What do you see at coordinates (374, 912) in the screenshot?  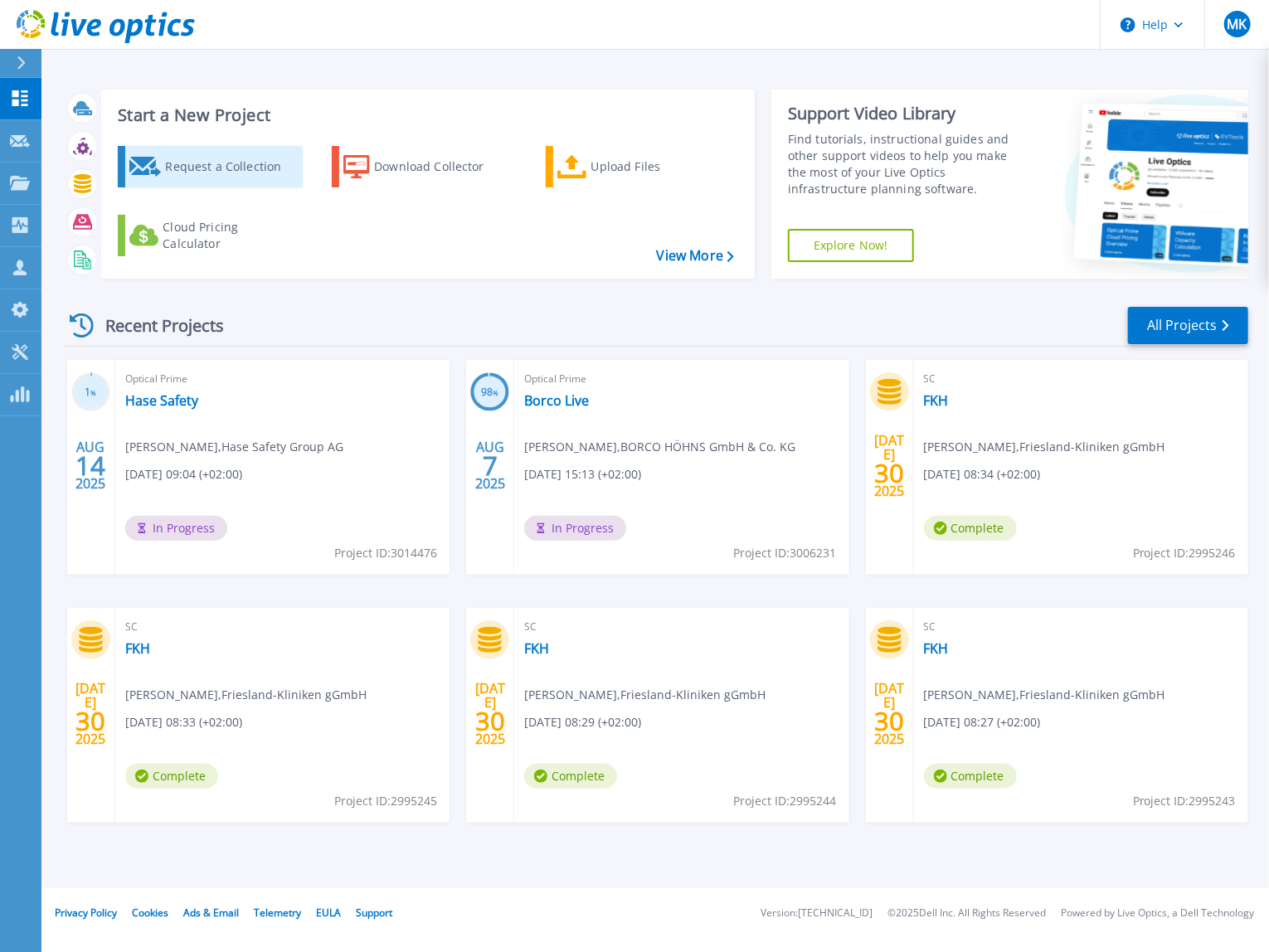 I see `a: Support` at bounding box center [374, 912].